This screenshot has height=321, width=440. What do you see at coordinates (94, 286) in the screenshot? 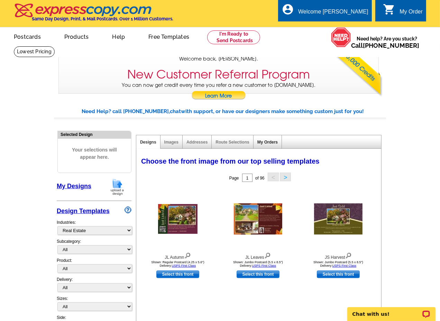
I see `div: Delivery:` at bounding box center [94, 286].